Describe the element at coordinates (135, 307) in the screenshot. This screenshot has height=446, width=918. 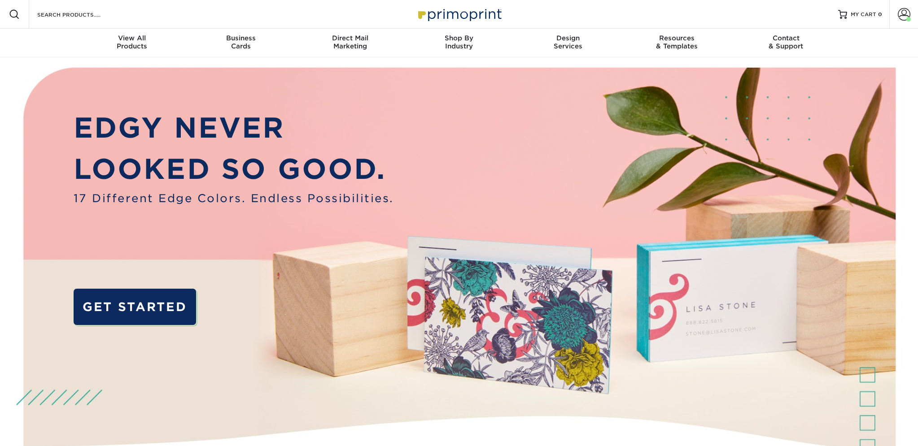
I see `a: GET STARTED` at that location.